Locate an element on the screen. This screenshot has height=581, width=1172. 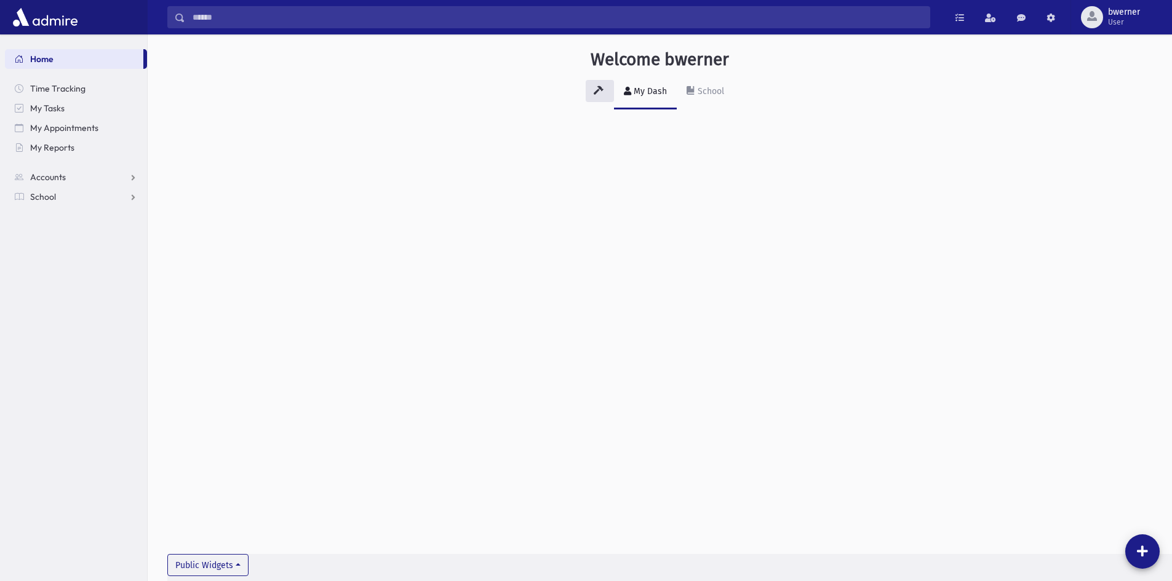
a: Accounts is located at coordinates (76, 177).